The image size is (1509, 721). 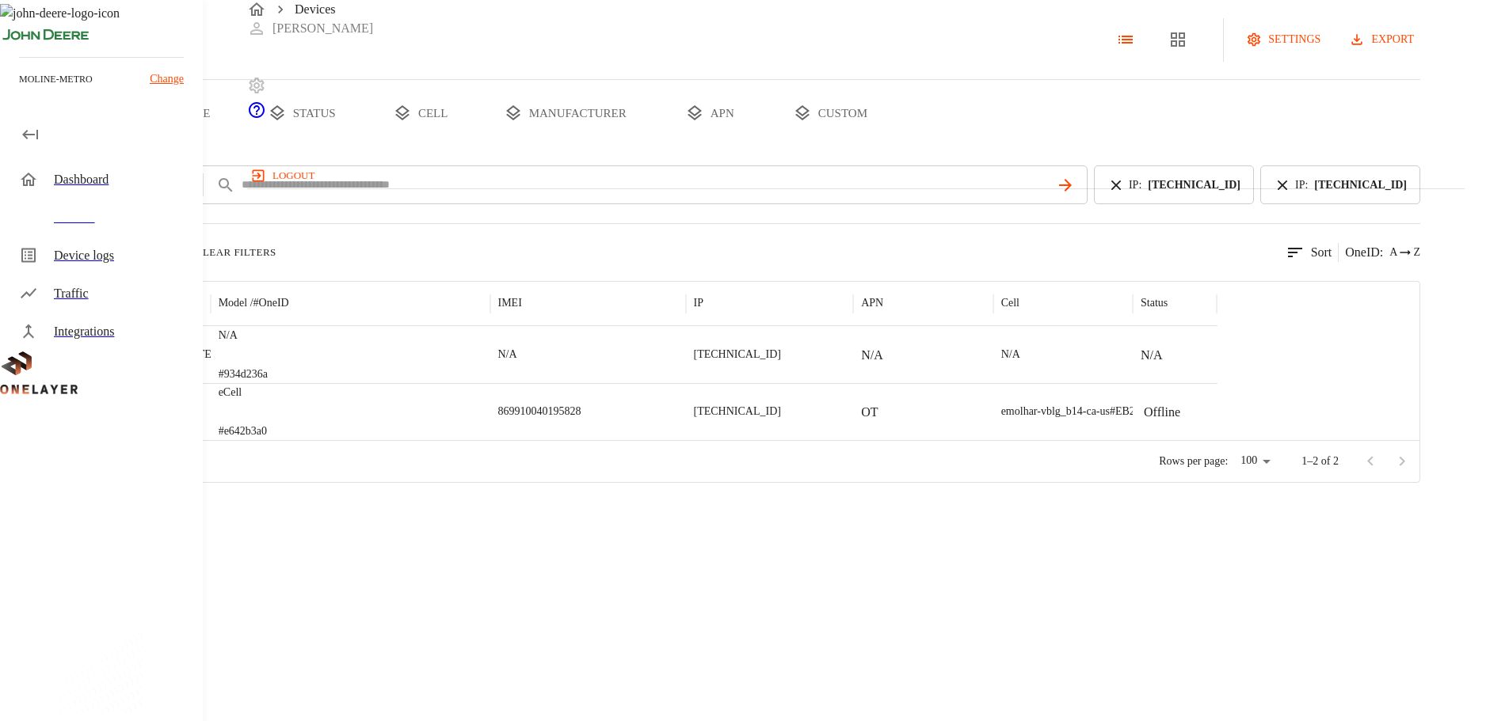 I want to click on span: emolhar-vblg_b14-ca-us, so click(x=1055, y=411).